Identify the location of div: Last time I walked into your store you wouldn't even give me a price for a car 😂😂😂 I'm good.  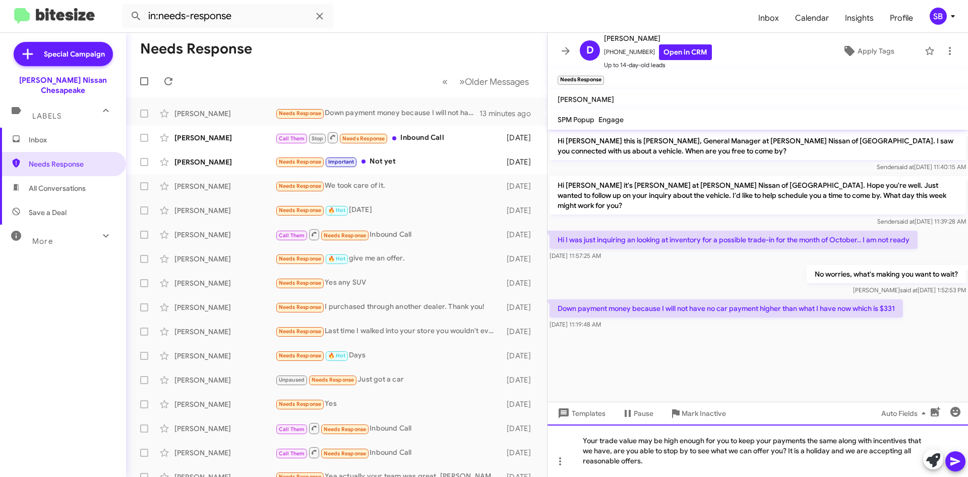
(388, 331).